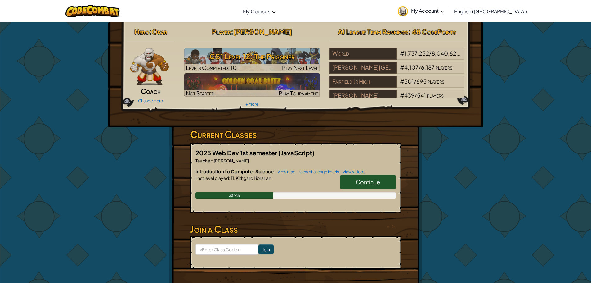 Image resolution: width=591 pixels, height=283 pixels. What do you see at coordinates (299, 93) in the screenshot?
I see `span: Play Tournament` at bounding box center [299, 93].